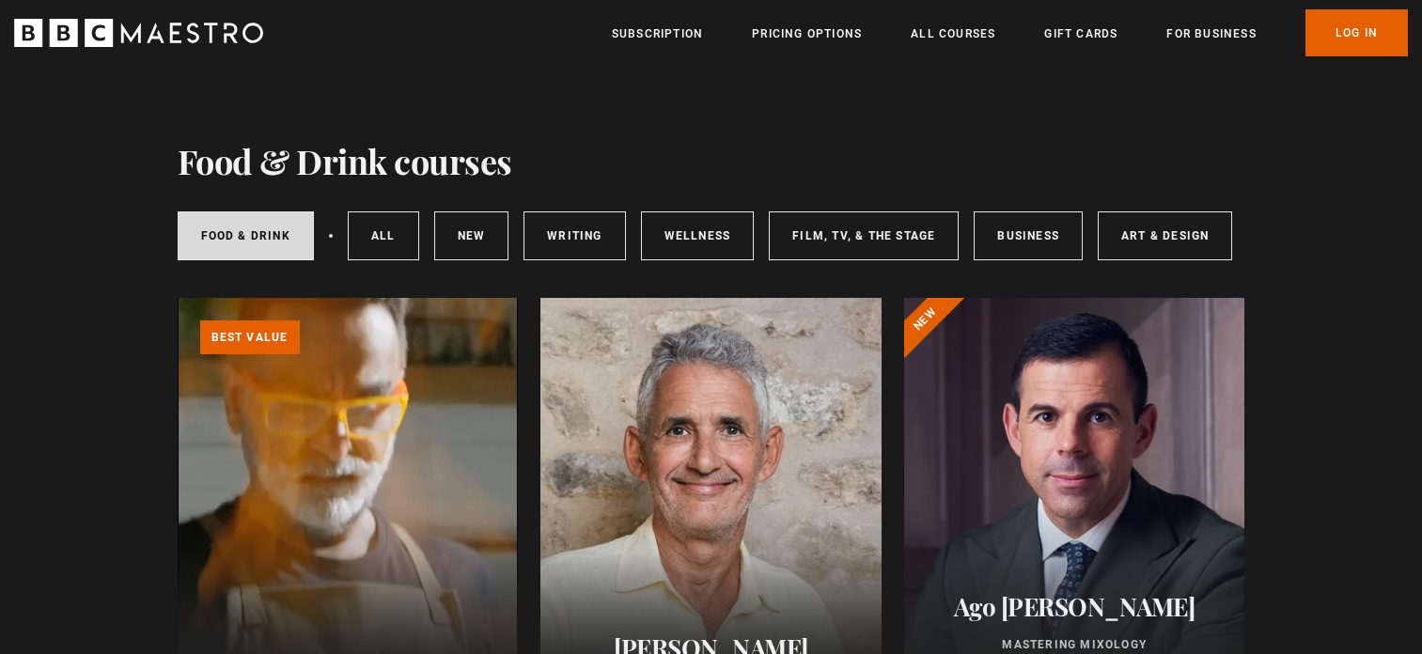 This screenshot has width=1422, height=654. Describe the element at coordinates (1074, 645) in the screenshot. I see `p: Mastering Mixology` at that location.